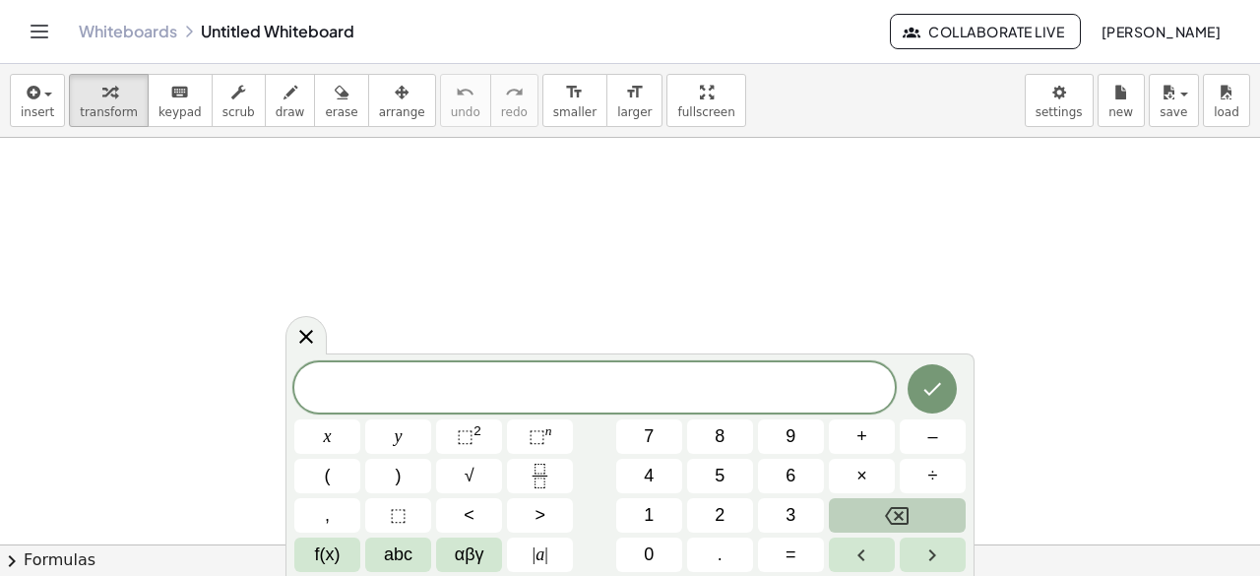 The width and height of the screenshot is (1260, 576). What do you see at coordinates (649, 515) in the screenshot?
I see `span: 1` at bounding box center [649, 515].